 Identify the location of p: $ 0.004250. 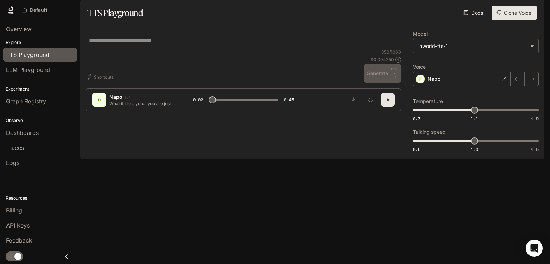
(382, 59).